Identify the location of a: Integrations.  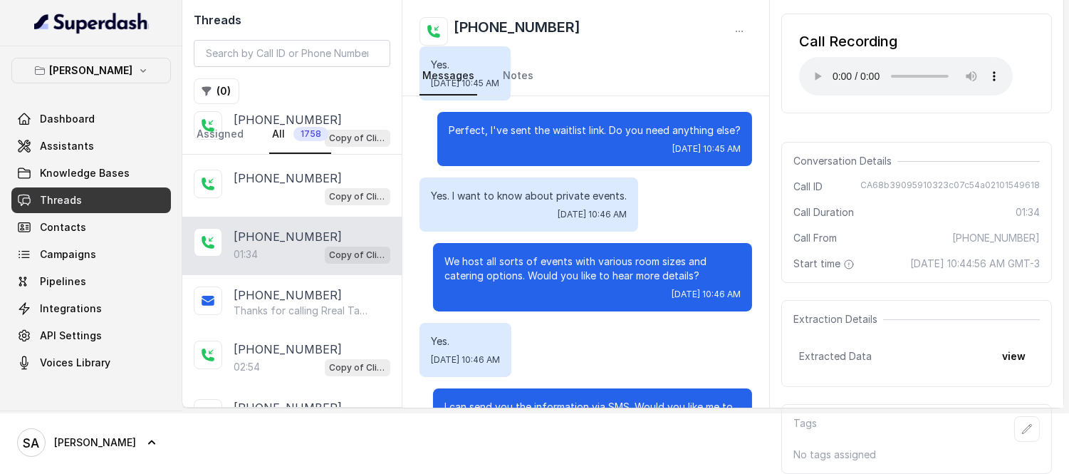
(91, 308).